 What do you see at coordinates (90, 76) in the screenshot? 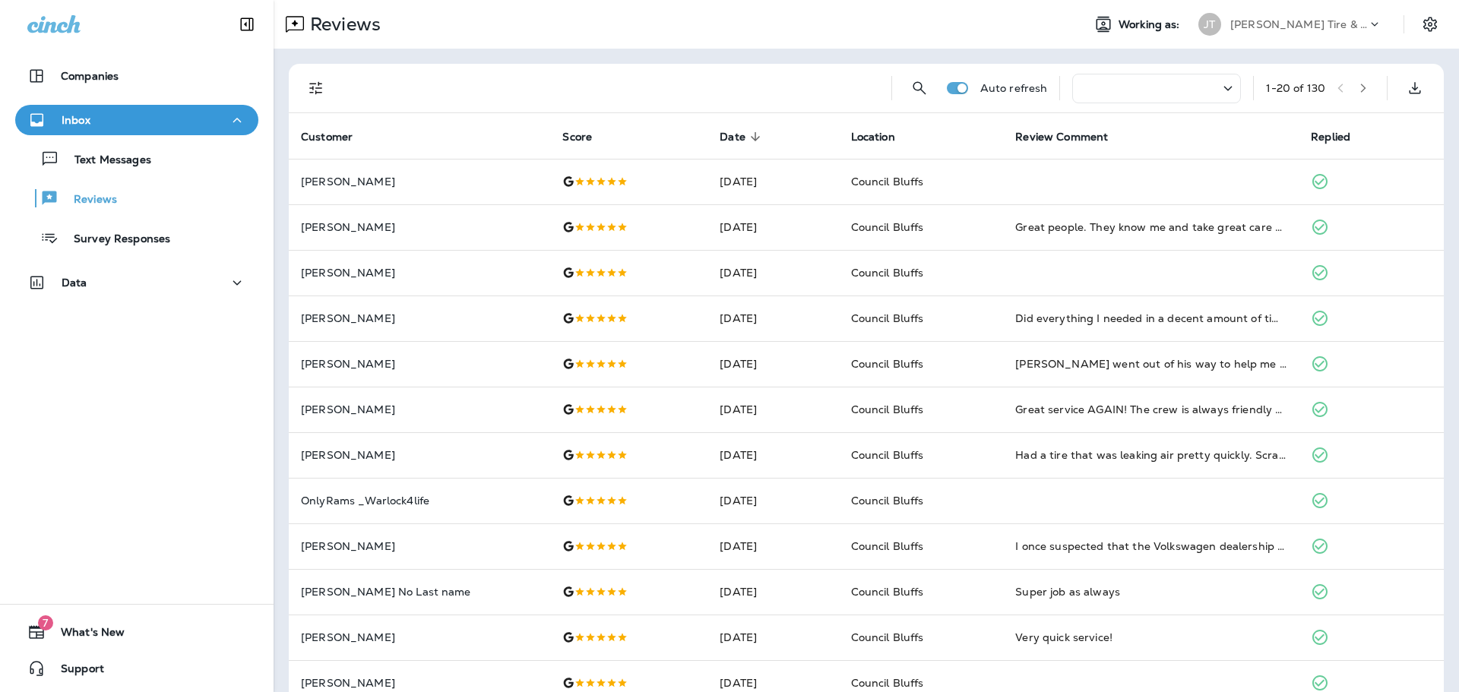
I see `p: Companies` at bounding box center [90, 76].